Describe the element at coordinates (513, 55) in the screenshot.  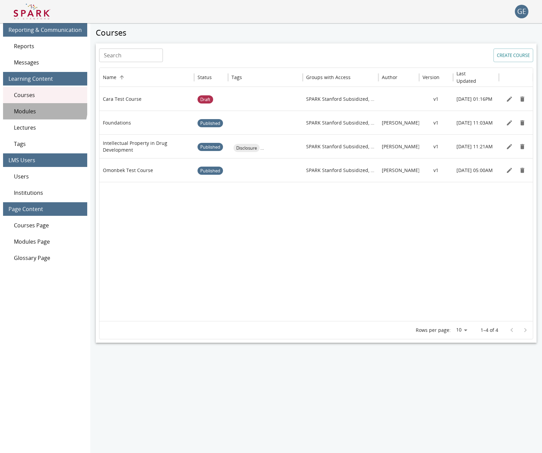
I see `button: Create course` at that location.